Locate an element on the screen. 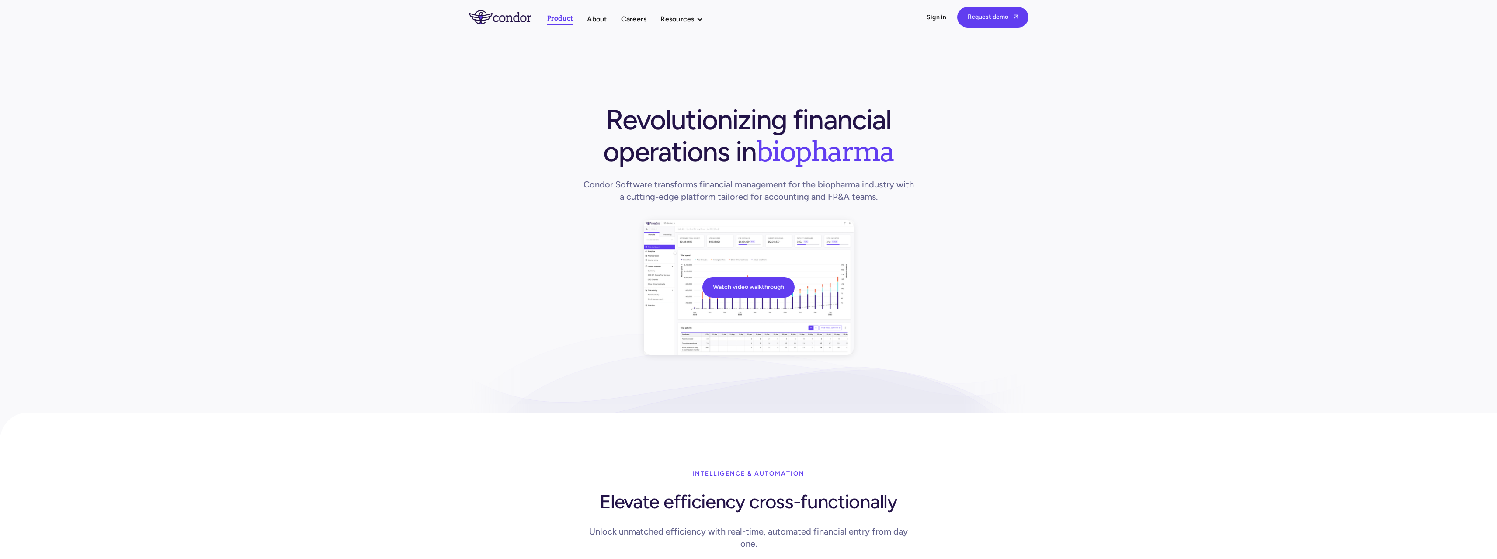 The width and height of the screenshot is (1497, 559). h1: Revolutionizing financial operations in is located at coordinates (749, 136).